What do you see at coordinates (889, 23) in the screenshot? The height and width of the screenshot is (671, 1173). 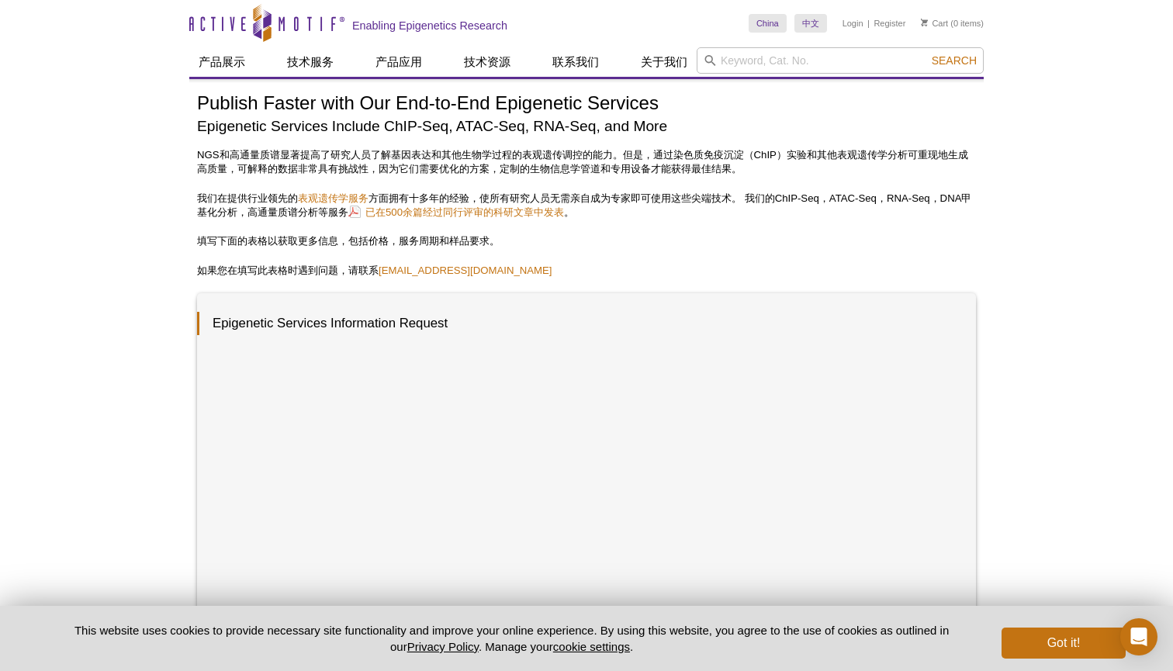 I see `a: Register` at bounding box center [889, 23].